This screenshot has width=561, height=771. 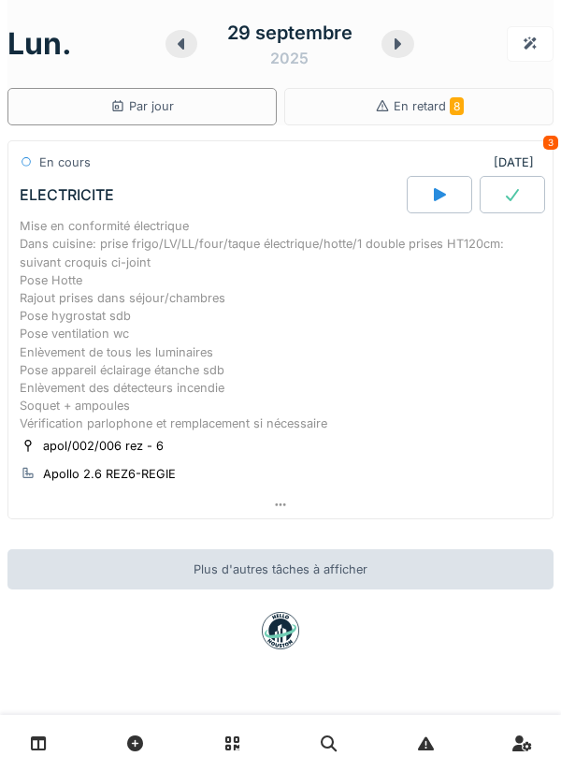 What do you see at coordinates (39, 44) in the screenshot?
I see `h1: lun.` at bounding box center [39, 44].